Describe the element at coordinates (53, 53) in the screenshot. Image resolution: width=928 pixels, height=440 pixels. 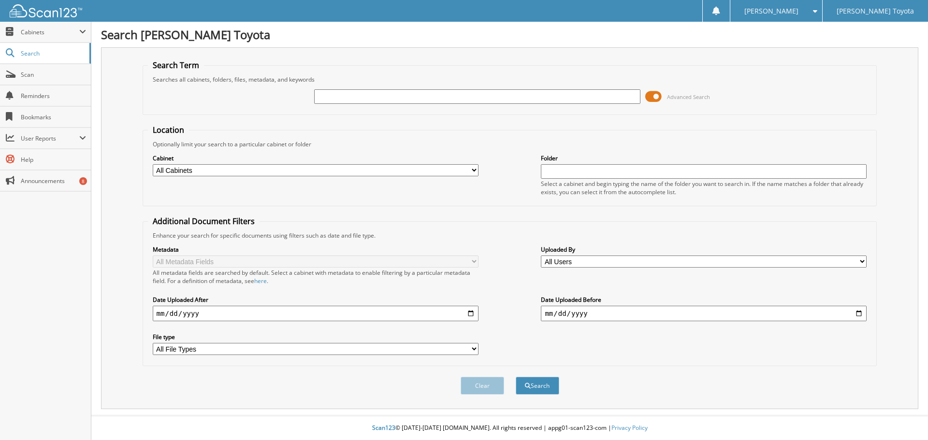
I see `span: Search` at that location.